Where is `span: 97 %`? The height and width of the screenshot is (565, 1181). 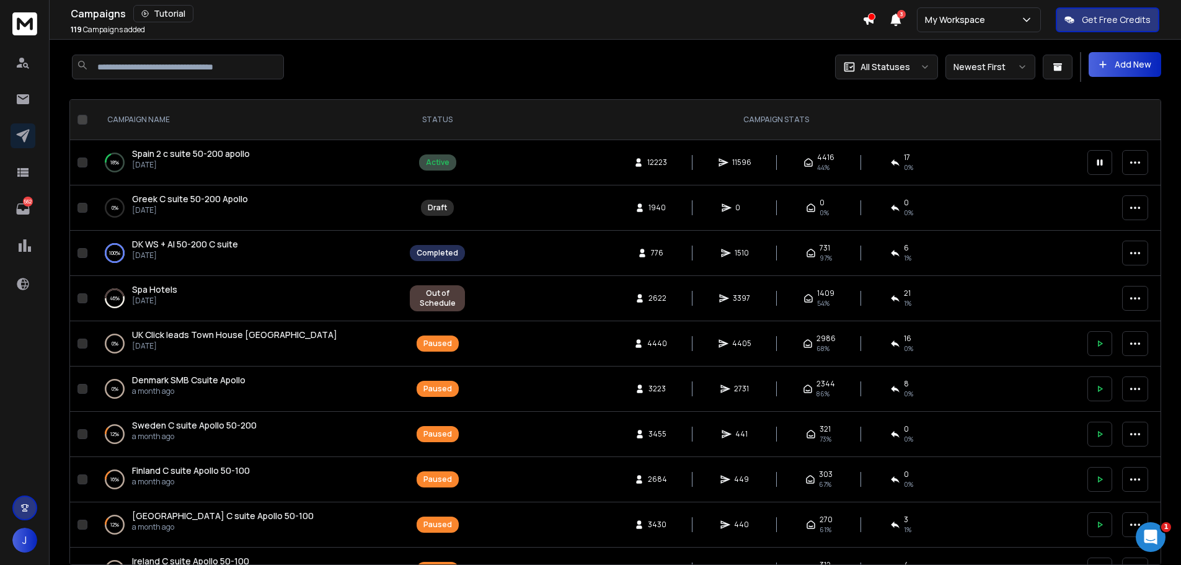
span: 97 % is located at coordinates (826, 258).